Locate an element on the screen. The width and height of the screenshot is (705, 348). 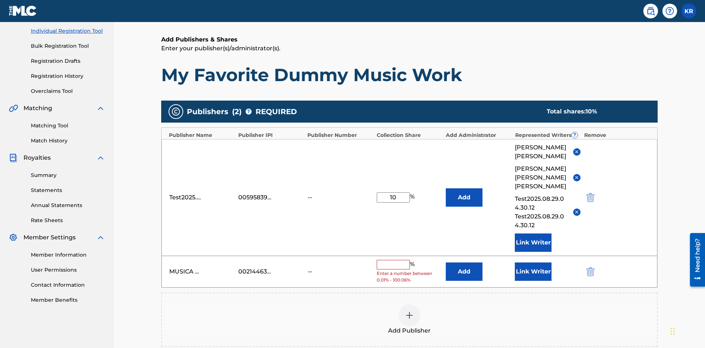
span: REQUIRED is located at coordinates (276, 112).